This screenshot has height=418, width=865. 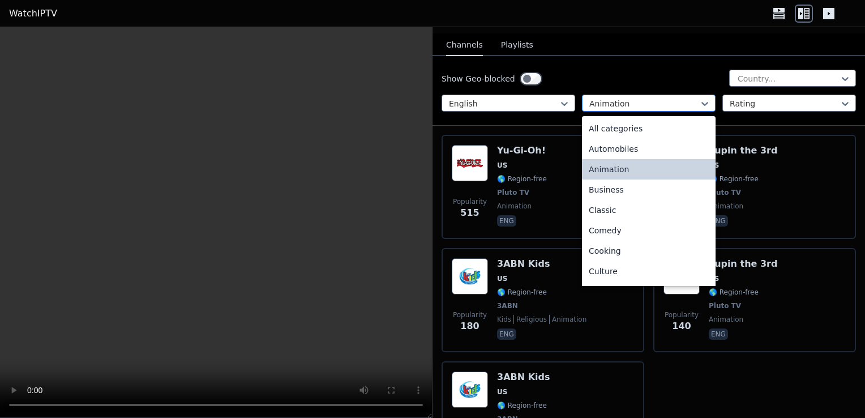 What do you see at coordinates (649, 190) in the screenshot?
I see `div: Business` at bounding box center [649, 190].